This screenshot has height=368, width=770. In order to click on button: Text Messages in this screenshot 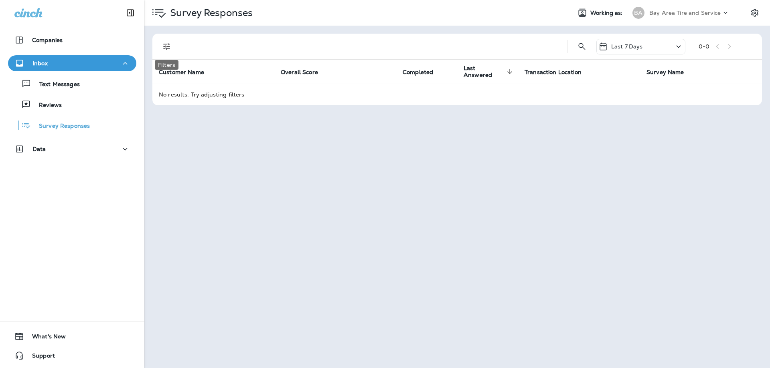, I will do `click(72, 84)`.